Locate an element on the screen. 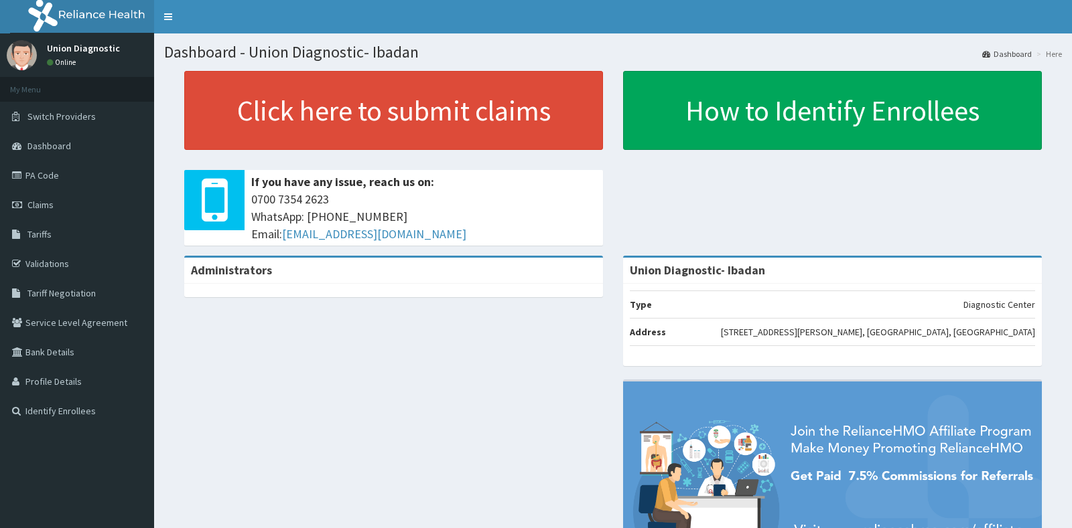 The width and height of the screenshot is (1072, 528). p: Diagnostic Center is located at coordinates (999, 305).